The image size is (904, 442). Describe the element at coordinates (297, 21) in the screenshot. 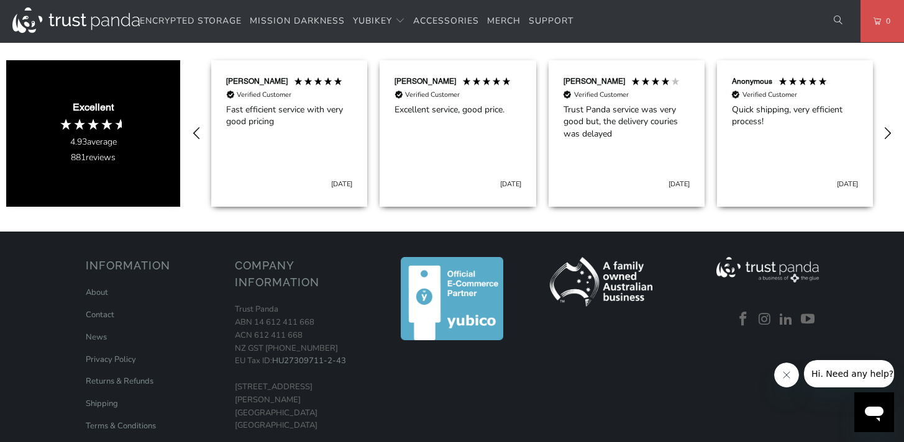

I see `span: Mission Darkness` at that location.